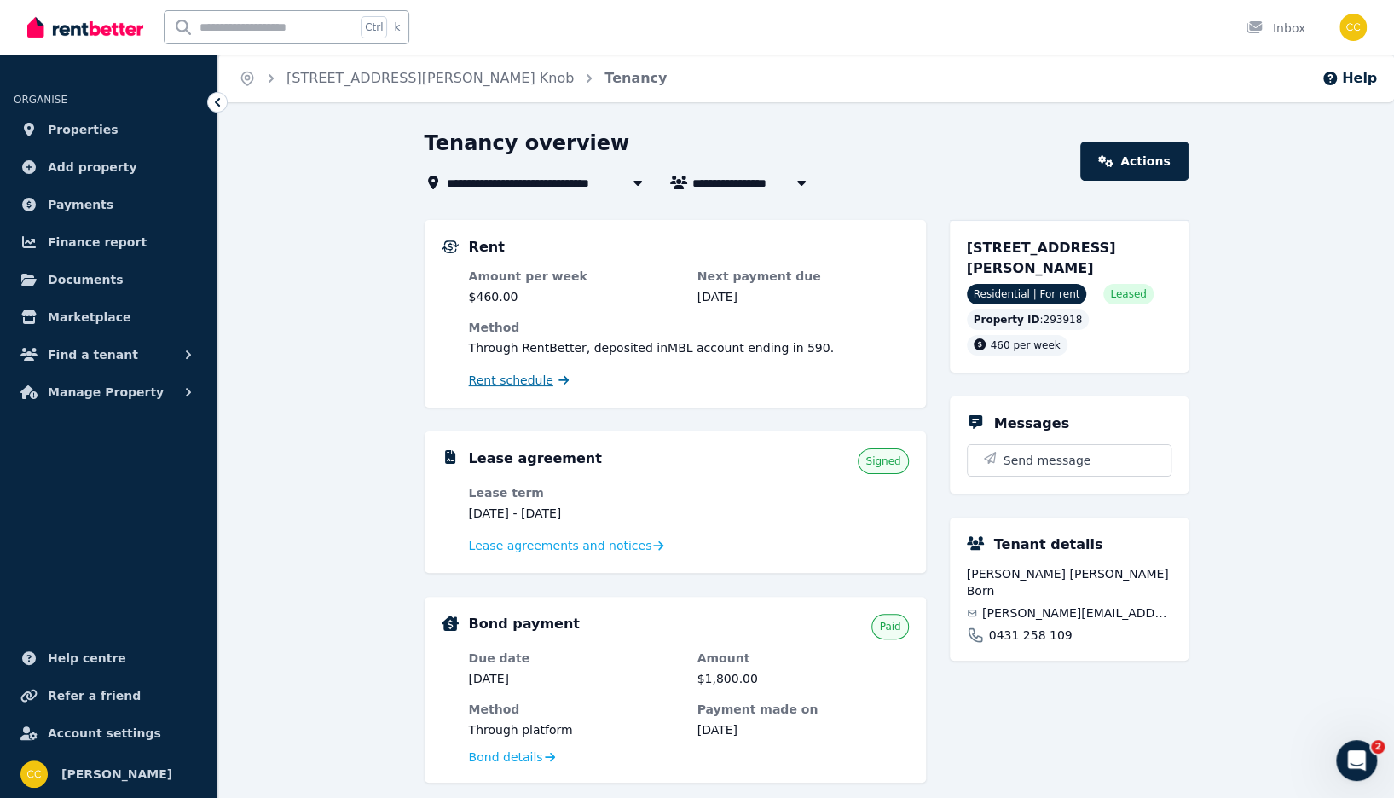 This screenshot has height=798, width=1394. I want to click on a: Marketplace, so click(108, 317).